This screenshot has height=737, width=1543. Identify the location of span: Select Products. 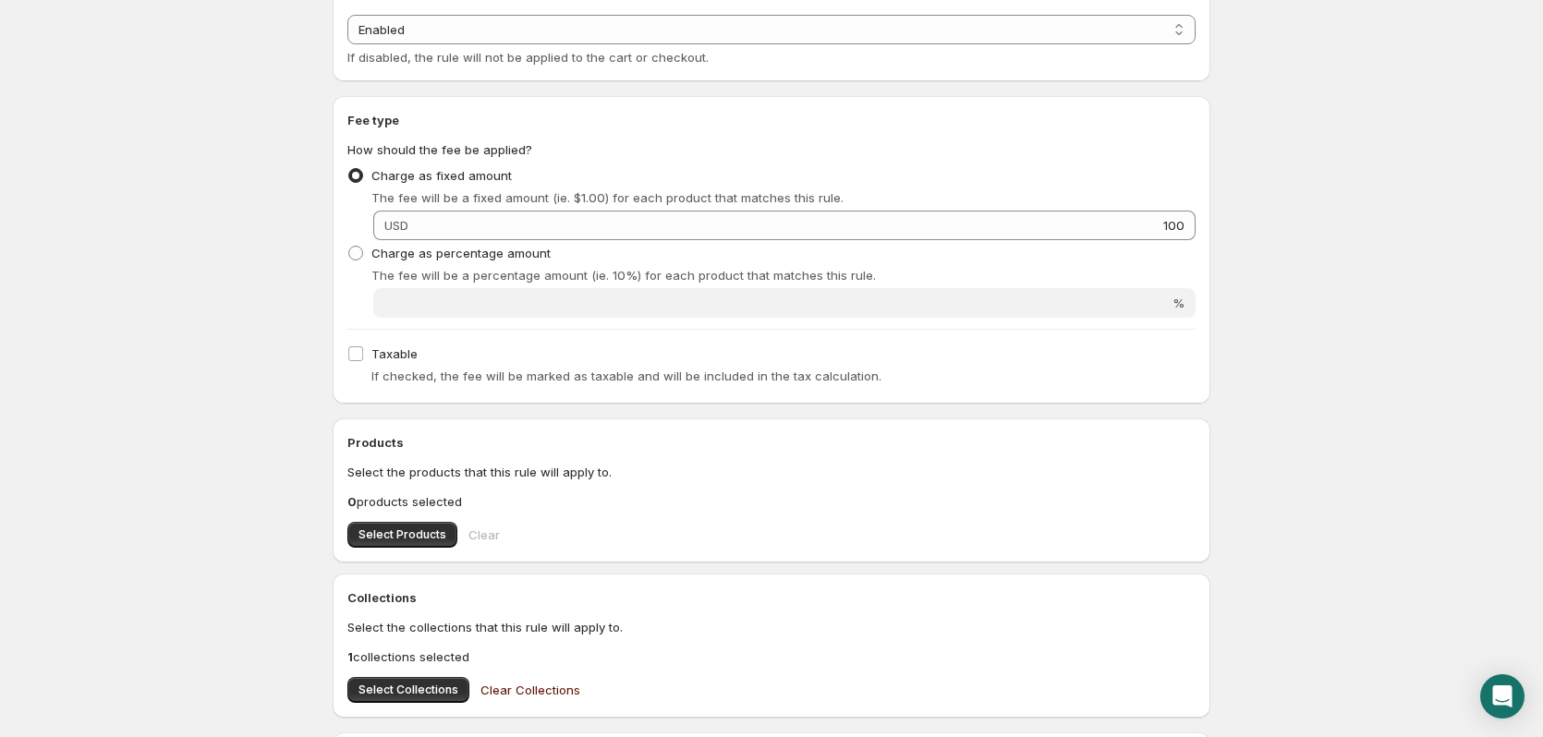
(402, 535).